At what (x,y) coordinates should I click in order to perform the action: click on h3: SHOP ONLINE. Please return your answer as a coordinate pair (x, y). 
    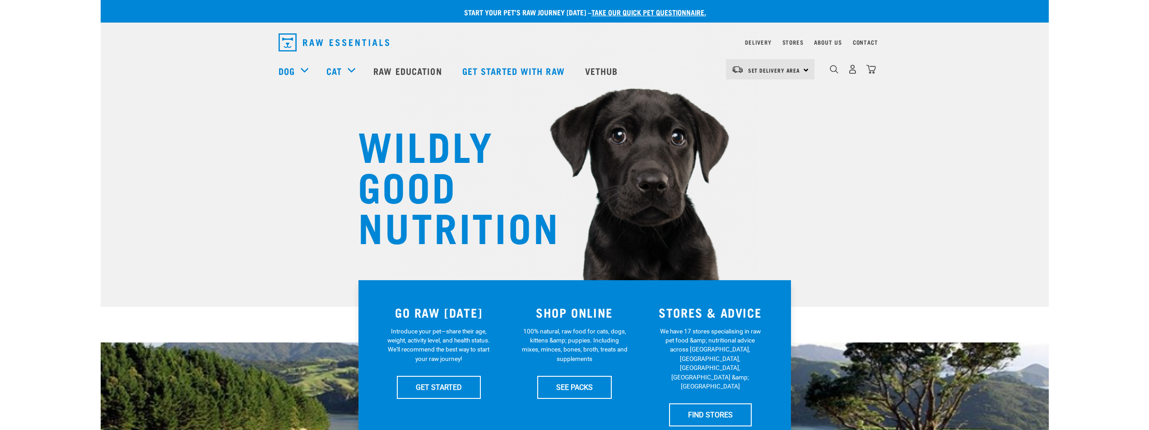
    Looking at the image, I should click on (574, 312).